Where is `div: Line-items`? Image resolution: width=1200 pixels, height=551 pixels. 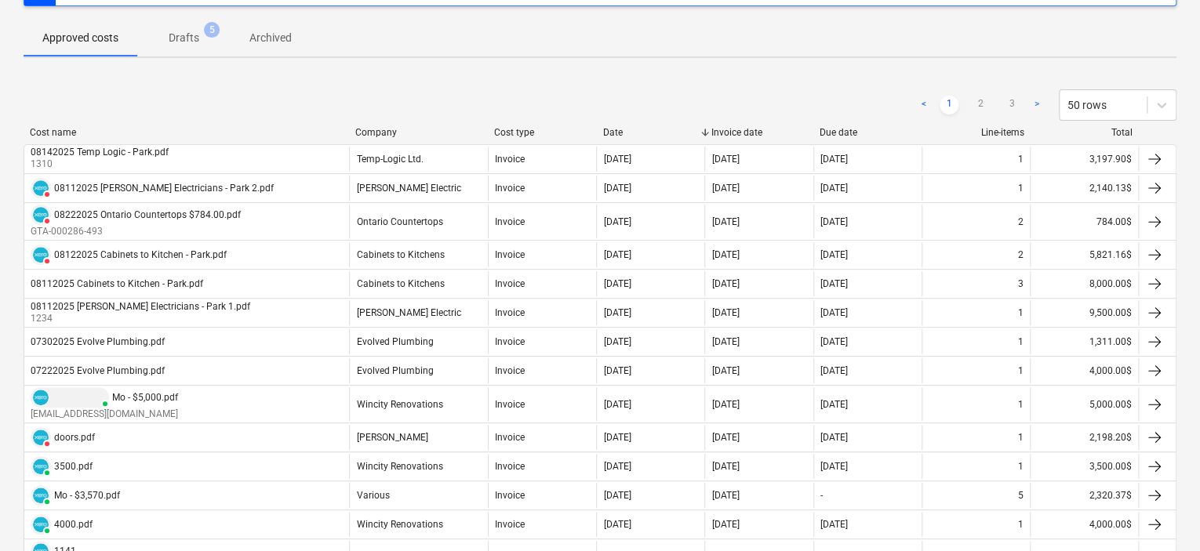
div: Line-items is located at coordinates (976, 133).